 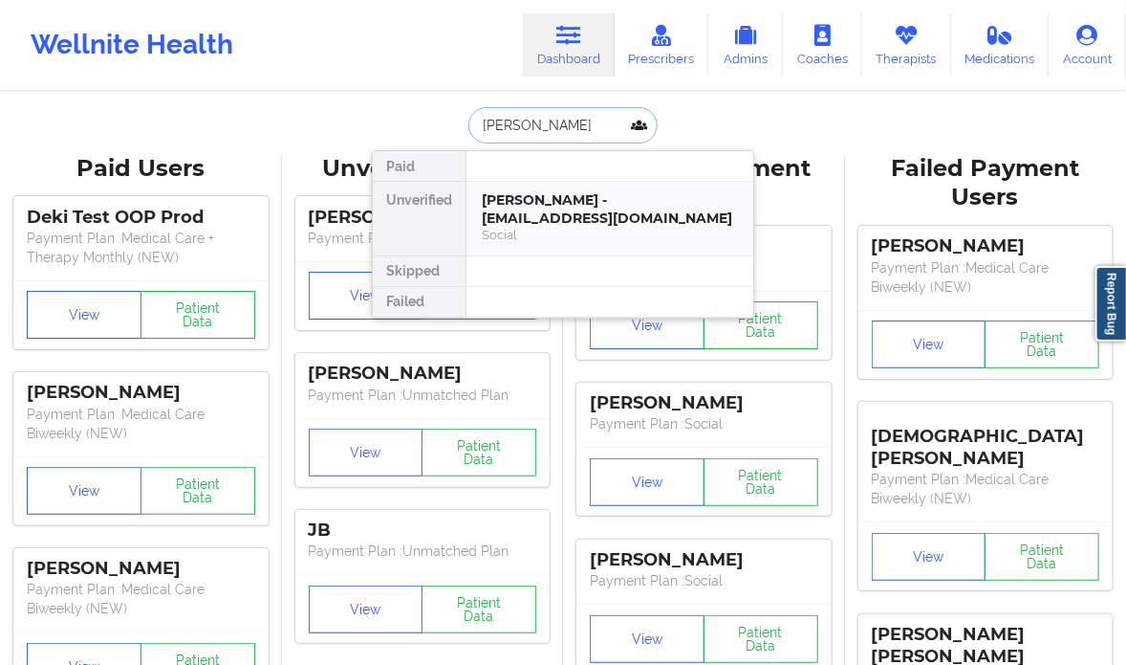 I want to click on div: Social, so click(x=610, y=234).